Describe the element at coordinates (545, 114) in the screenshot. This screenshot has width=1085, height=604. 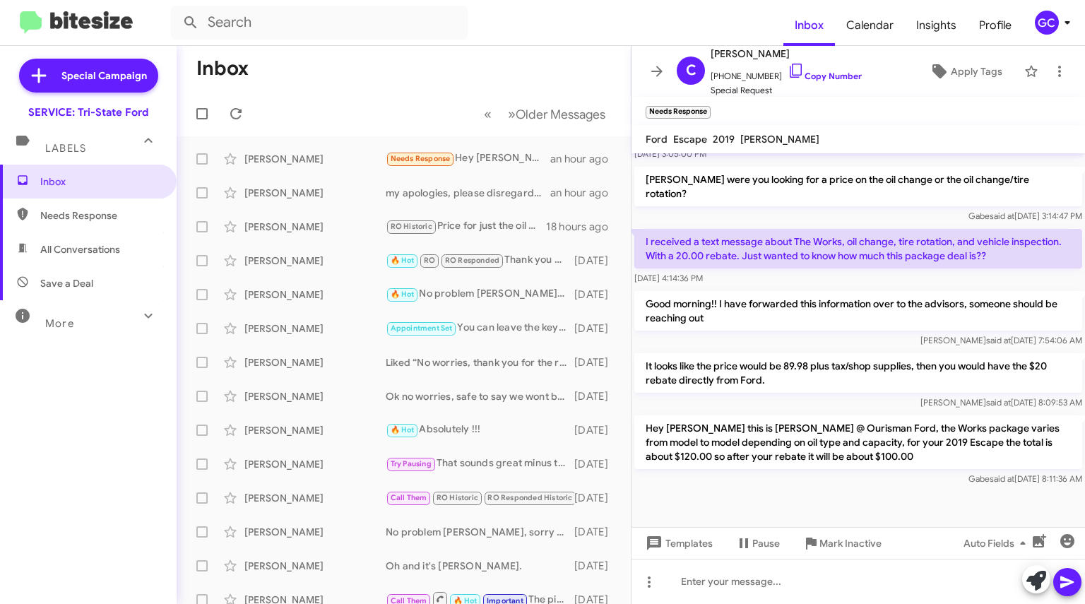
I see `nav: Page navigation example` at that location.